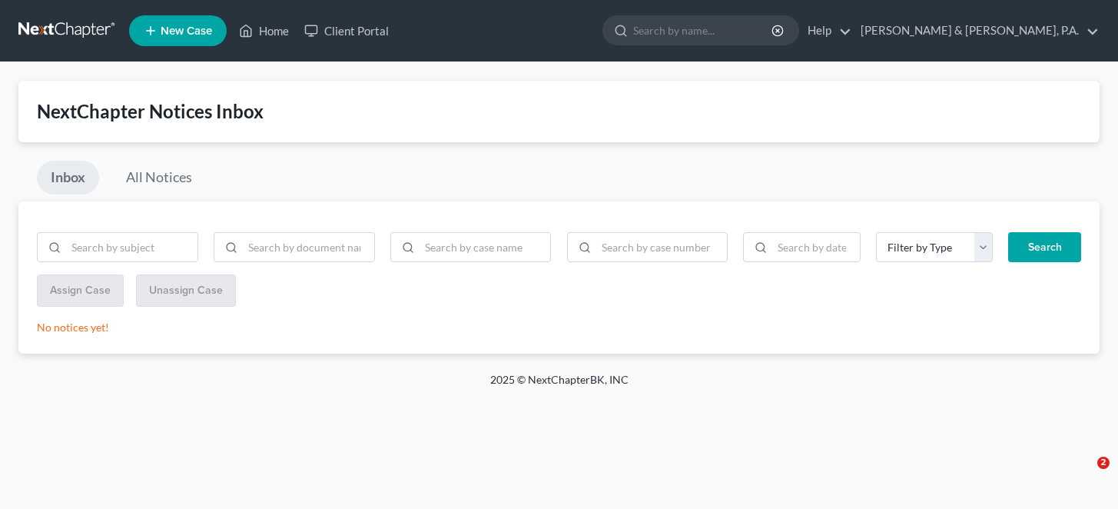 This screenshot has width=1118, height=509. Describe the element at coordinates (559, 111) in the screenshot. I see `div: NextChapter Notices Inbox` at that location.